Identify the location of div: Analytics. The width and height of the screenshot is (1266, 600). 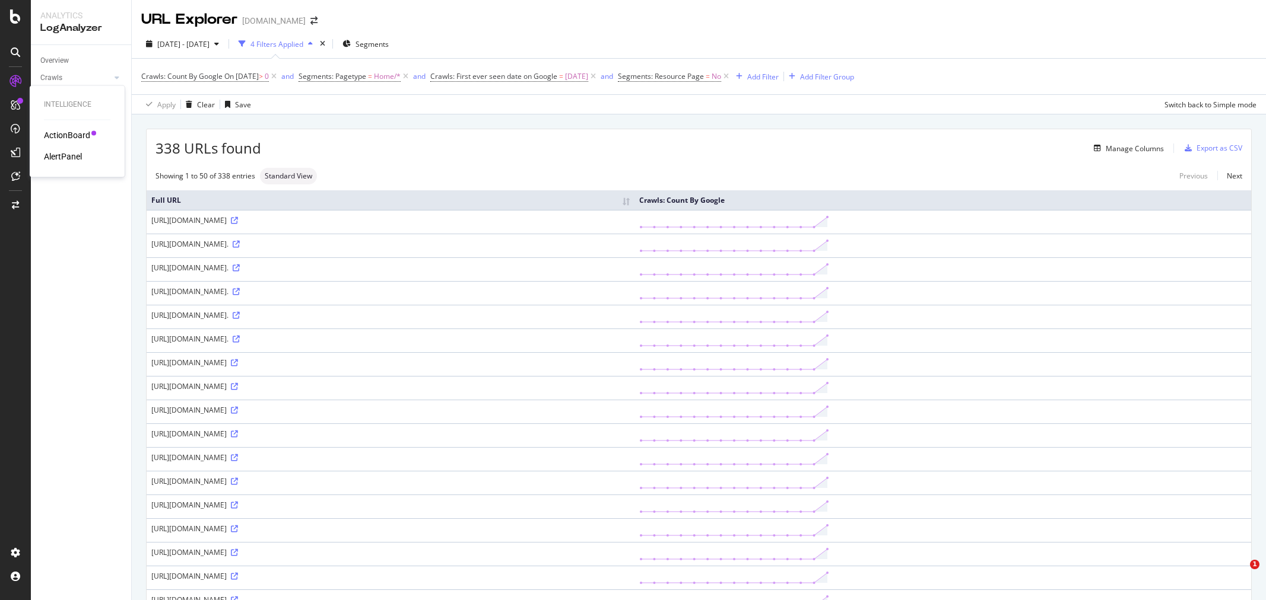
(81, 15).